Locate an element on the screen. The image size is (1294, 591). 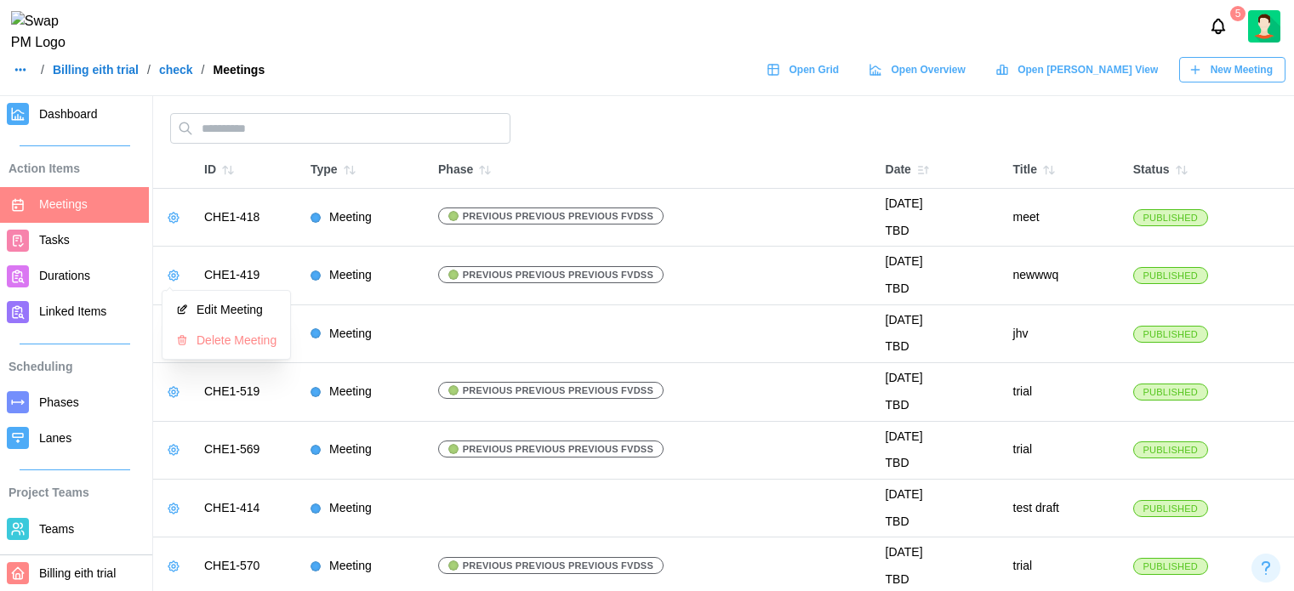
button: Notifications is located at coordinates (1218, 26).